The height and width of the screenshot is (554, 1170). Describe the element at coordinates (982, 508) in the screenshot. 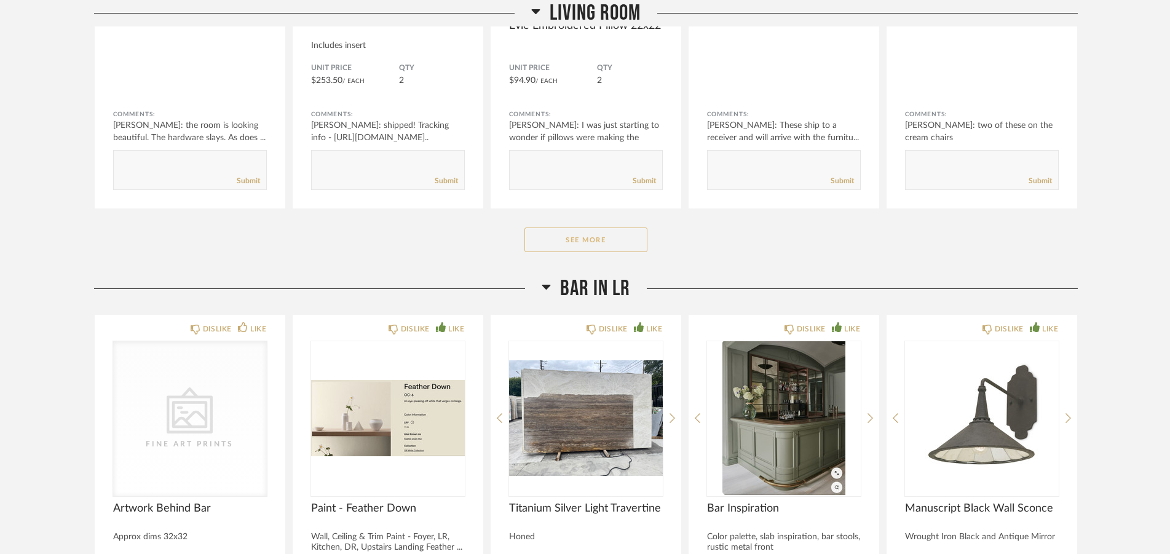

I see `span: Manuscript Black Wall Sconce` at that location.